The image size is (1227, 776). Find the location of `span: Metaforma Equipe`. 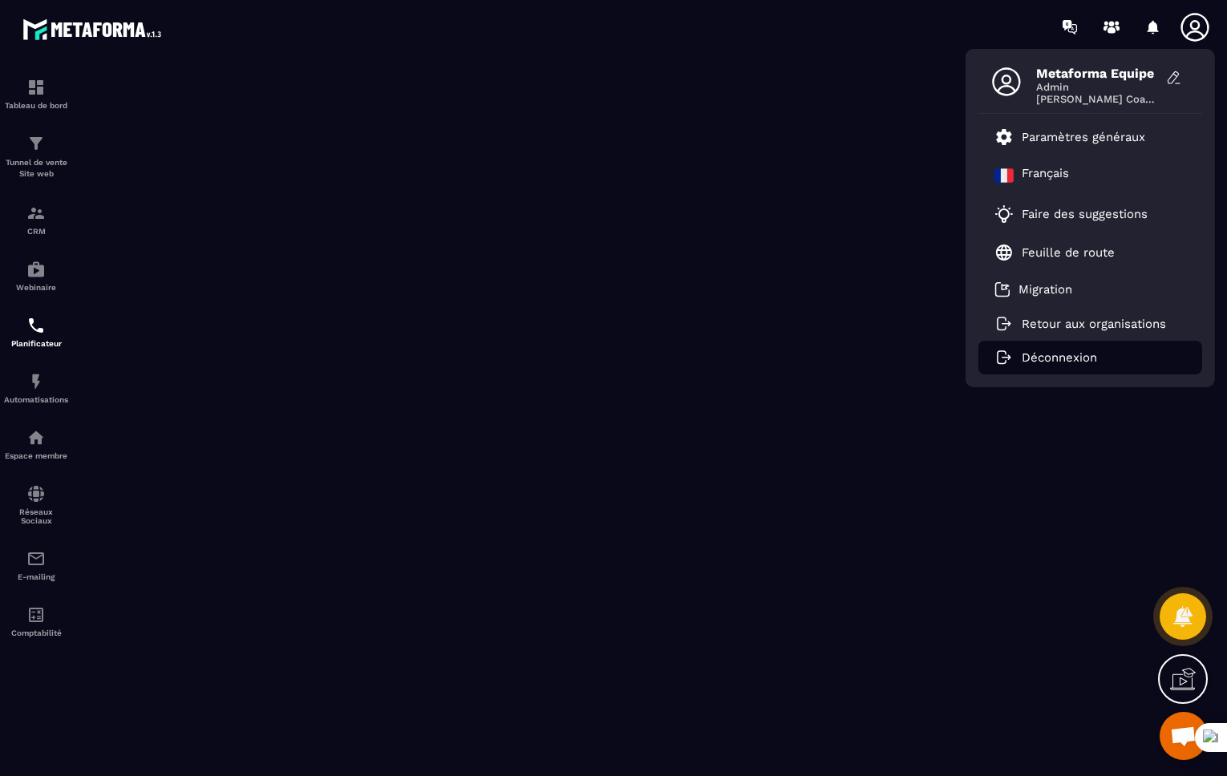

span: Metaforma Equipe is located at coordinates (1096, 73).